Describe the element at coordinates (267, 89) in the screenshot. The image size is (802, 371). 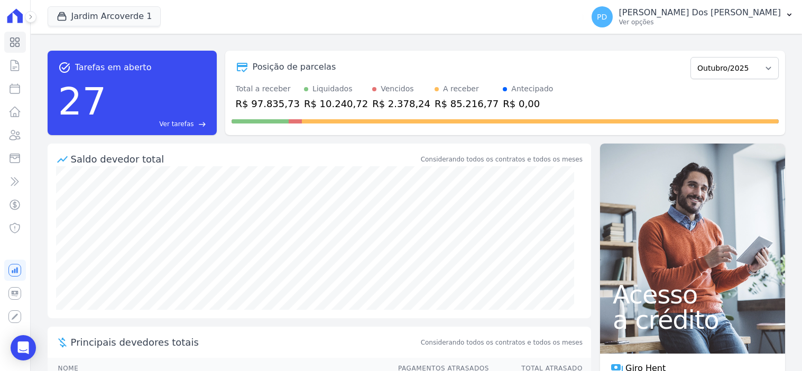
I see `div: Total a receber` at that location.